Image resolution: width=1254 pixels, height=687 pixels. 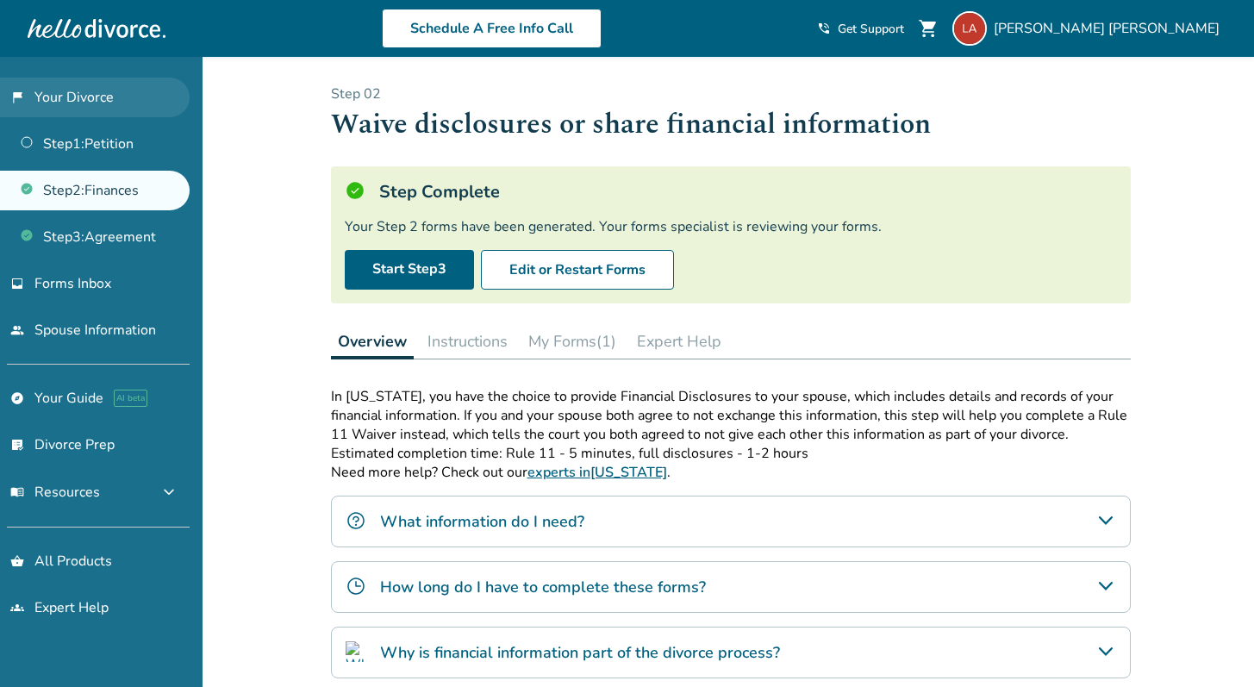 What do you see at coordinates (578, 270) in the screenshot?
I see `button: Edit or Restart Forms` at bounding box center [578, 270].